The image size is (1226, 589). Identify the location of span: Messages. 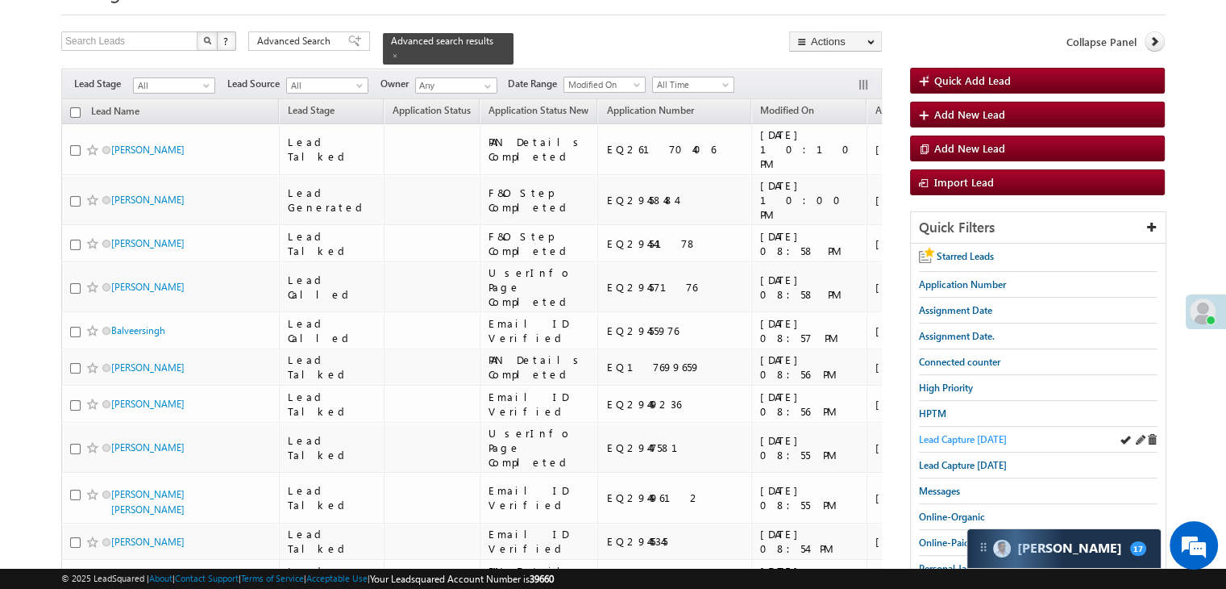
(939, 490).